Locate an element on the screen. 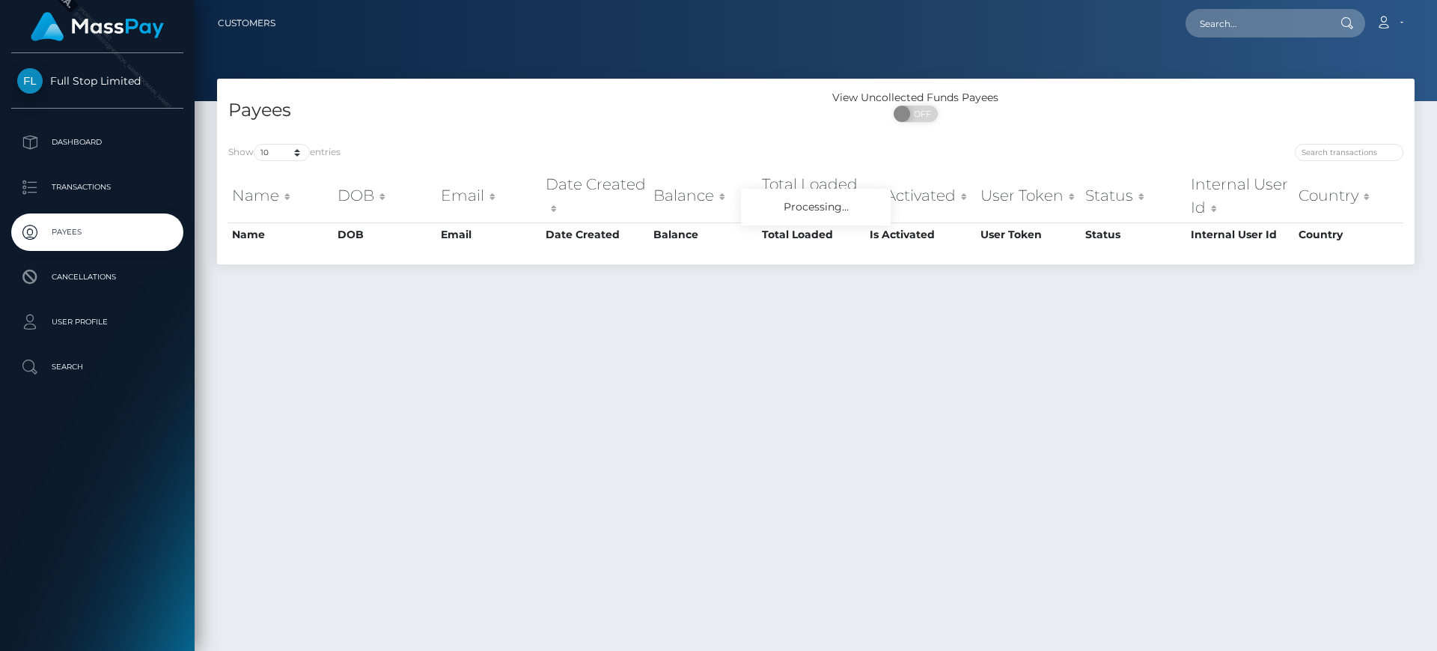 This screenshot has width=1437, height=651. a: Payees is located at coordinates (97, 232).